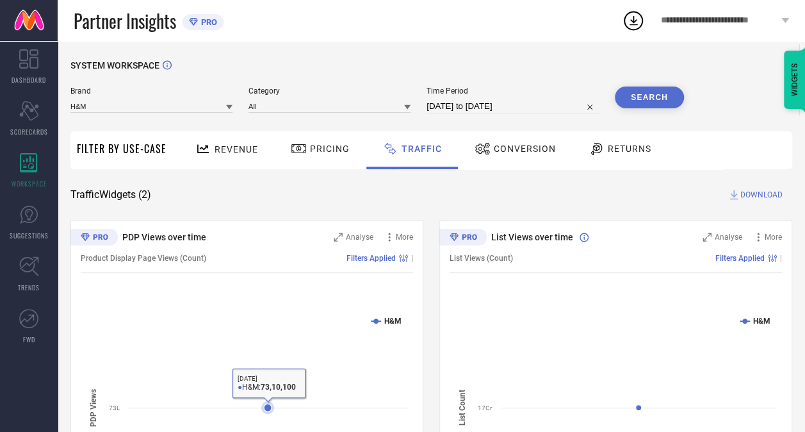  Describe the element at coordinates (512, 106) in the screenshot. I see `input: Select time period` at that location.